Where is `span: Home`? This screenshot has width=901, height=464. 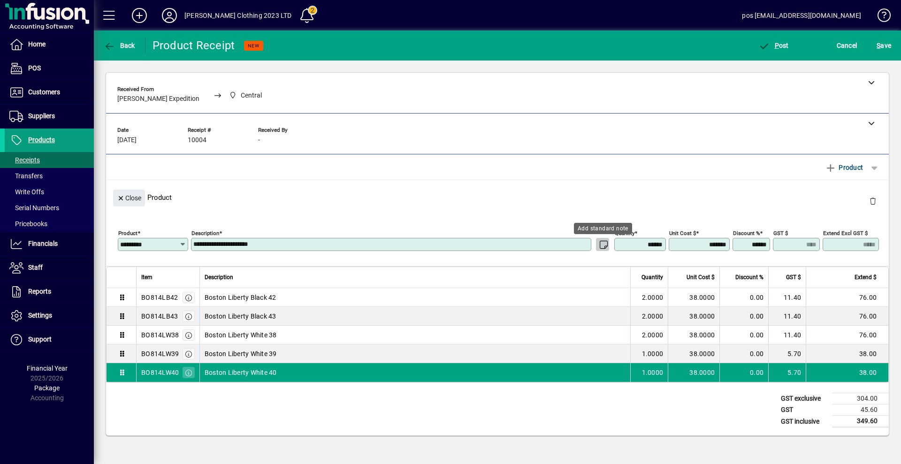 span: Home is located at coordinates (37, 44).